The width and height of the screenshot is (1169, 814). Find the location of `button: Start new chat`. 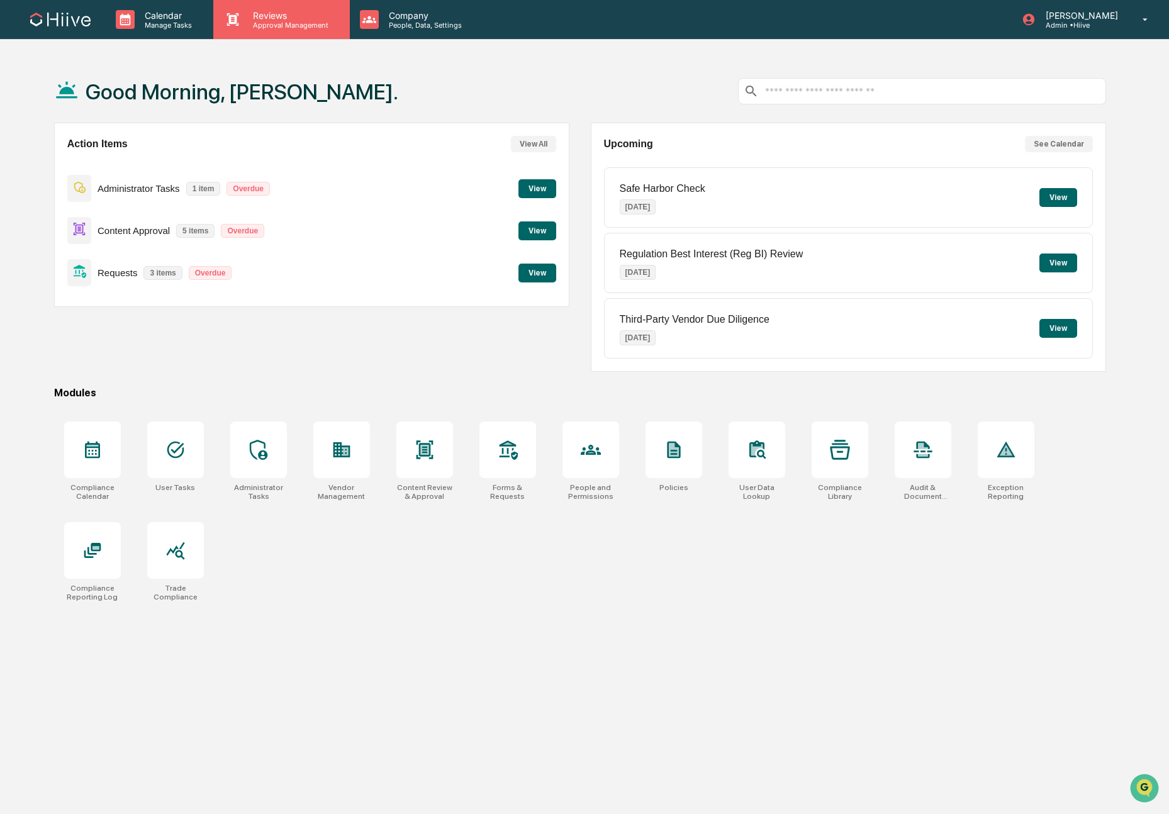

button: Start new chat is located at coordinates (221, 108).